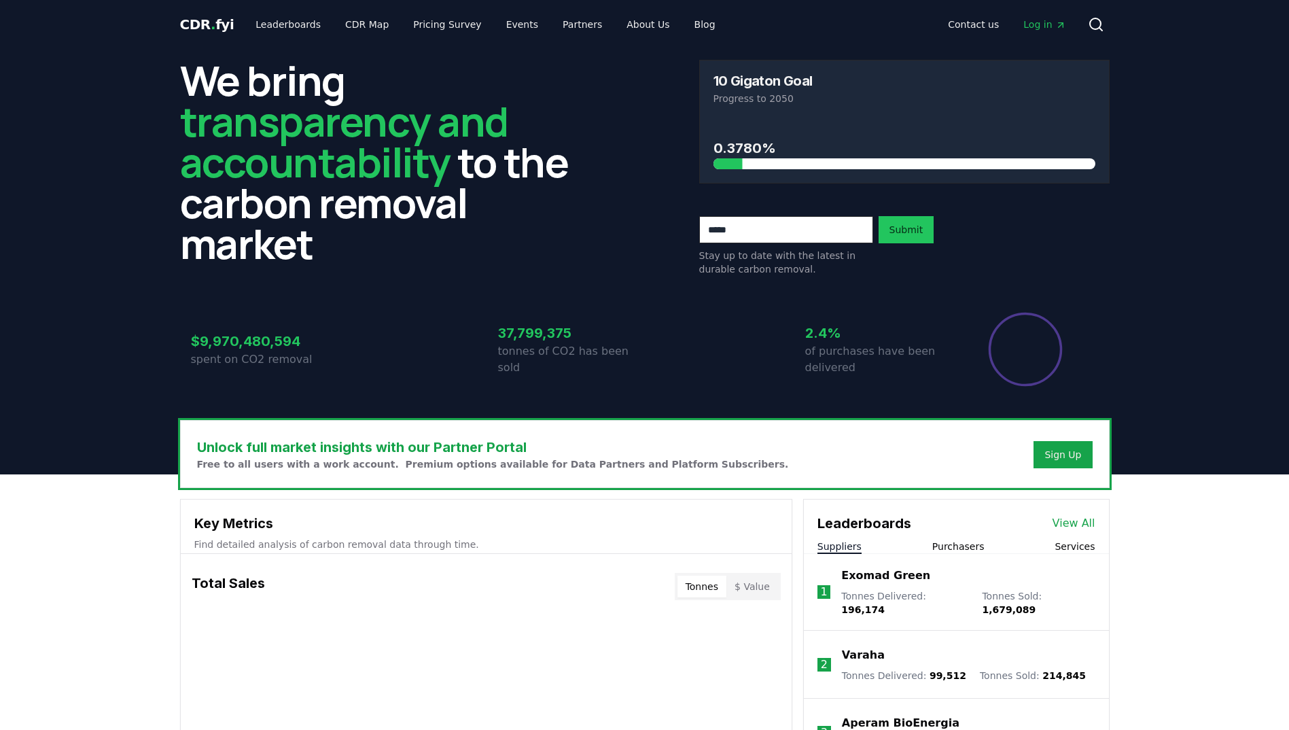 This screenshot has height=730, width=1289. I want to click on span: 99,512, so click(948, 676).